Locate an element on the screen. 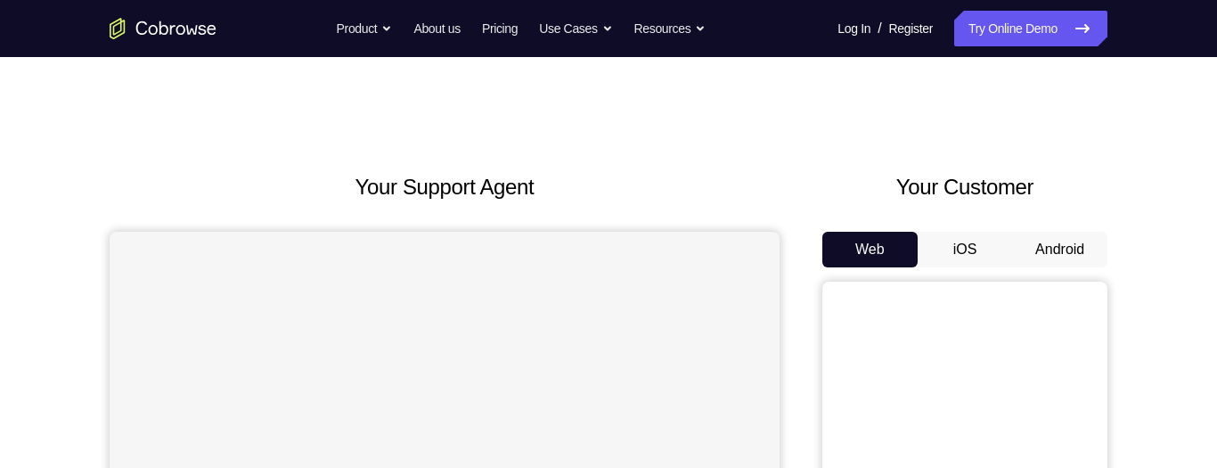  a: Log In is located at coordinates (854, 29).